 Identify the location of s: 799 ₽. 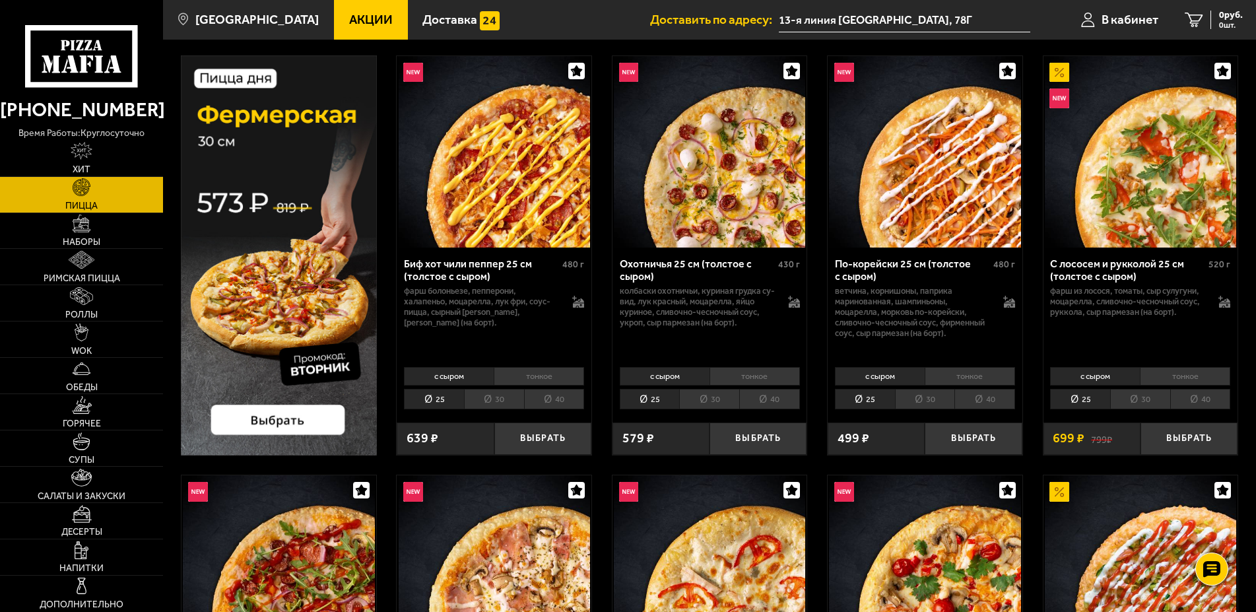
(1101, 438).